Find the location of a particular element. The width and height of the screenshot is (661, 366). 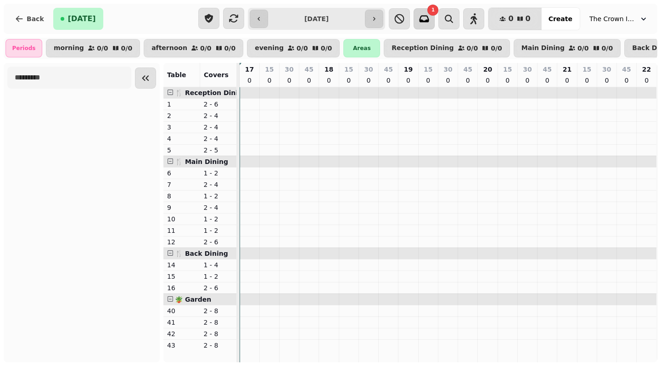

p: 18 is located at coordinates (329, 69).